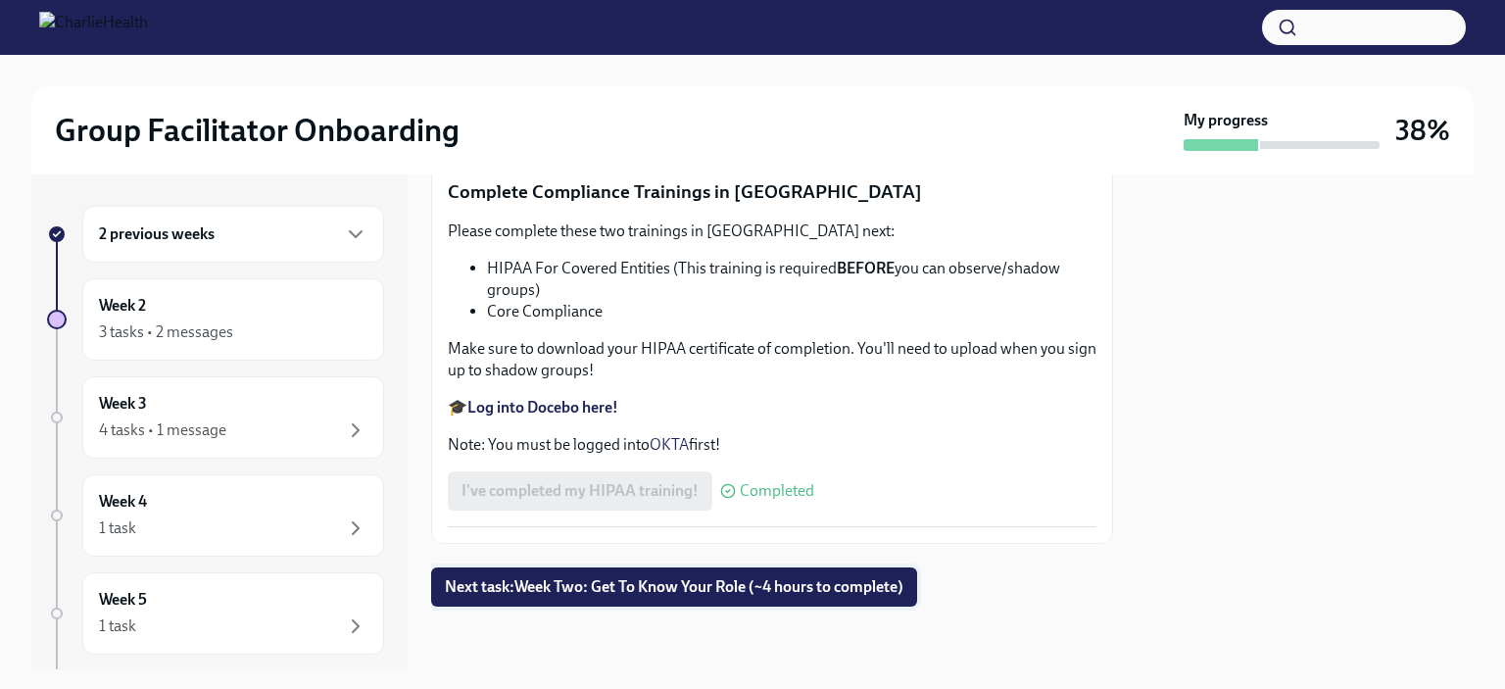 The image size is (1505, 689). Describe the element at coordinates (122, 306) in the screenshot. I see `h6: Week 2` at that location.